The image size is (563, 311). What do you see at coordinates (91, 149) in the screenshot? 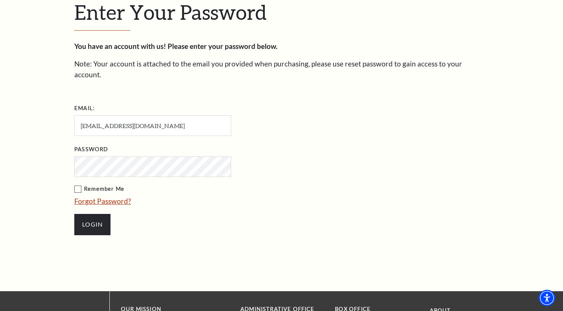
I see `label: Password` at bounding box center [91, 149].